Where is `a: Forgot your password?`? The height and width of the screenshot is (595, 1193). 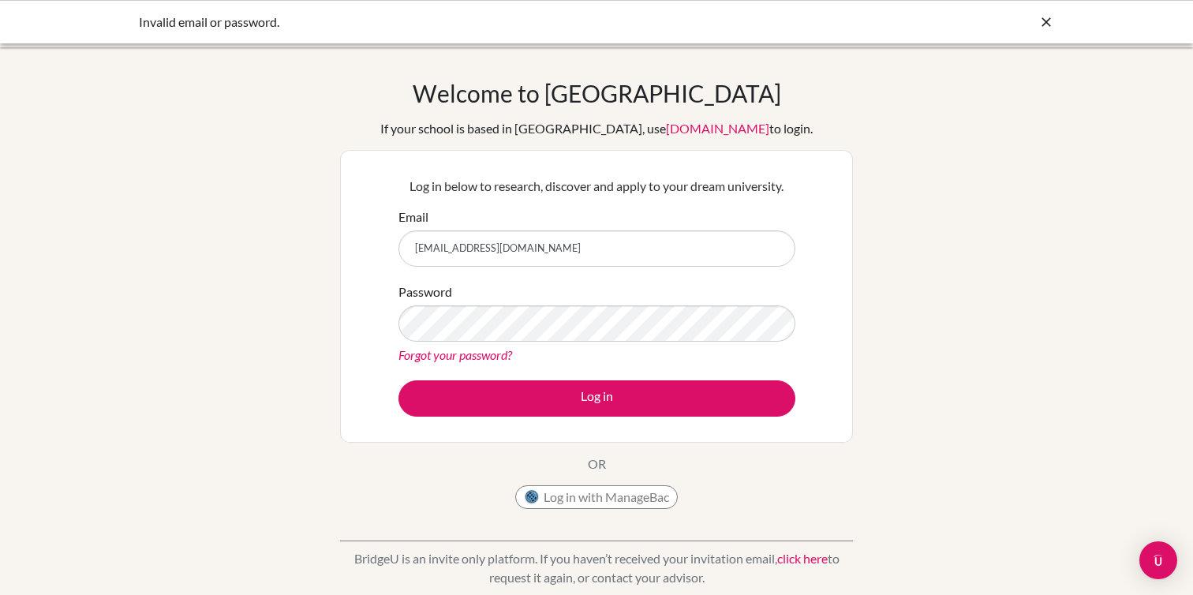 a: Forgot your password? is located at coordinates (455, 354).